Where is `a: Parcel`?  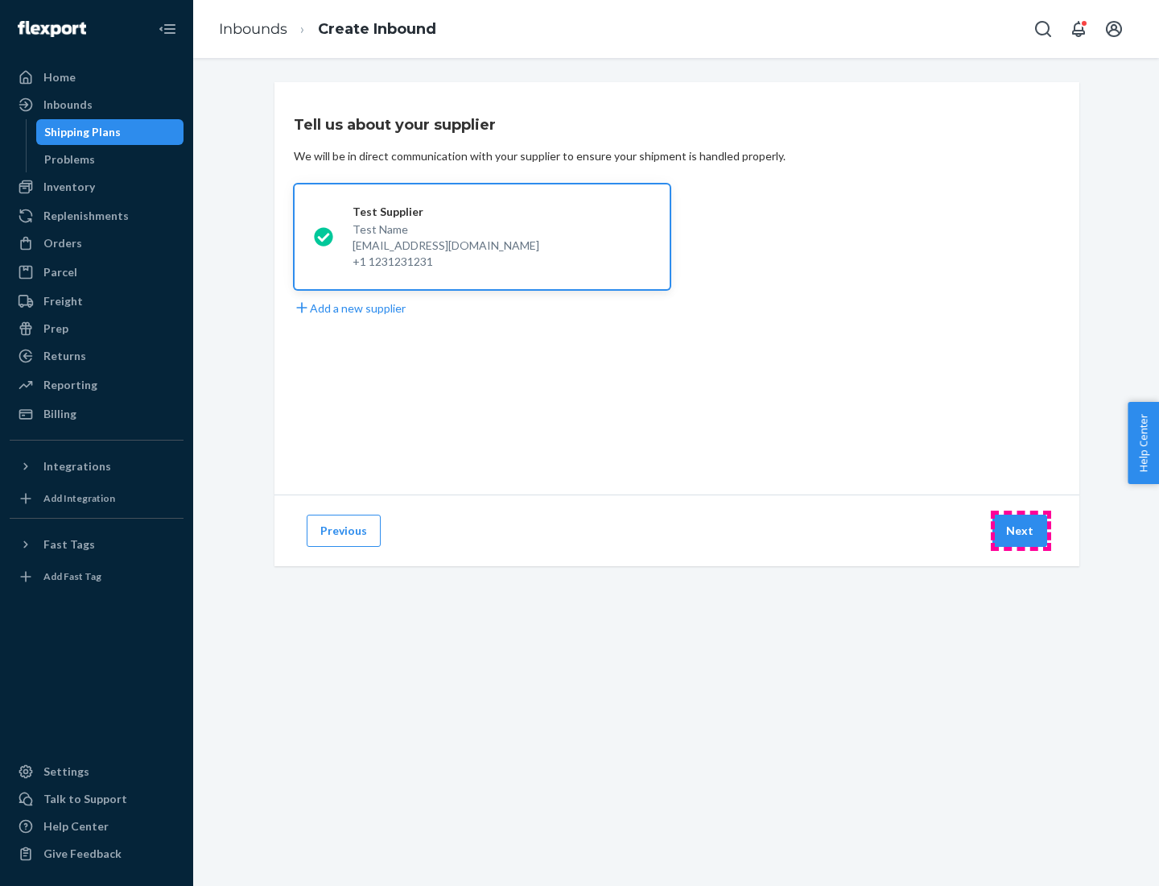 a: Parcel is located at coordinates (97, 272).